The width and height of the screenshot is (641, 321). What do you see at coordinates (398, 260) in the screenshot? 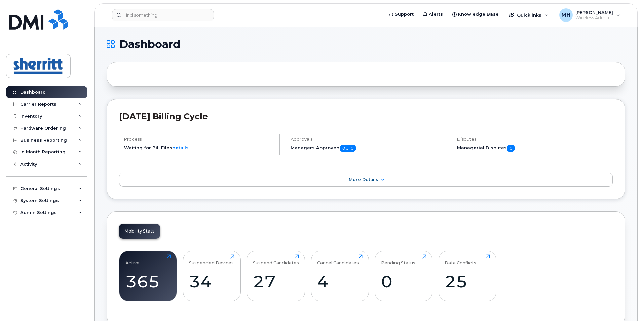
I see `div: Pending Status` at bounding box center [398, 260].